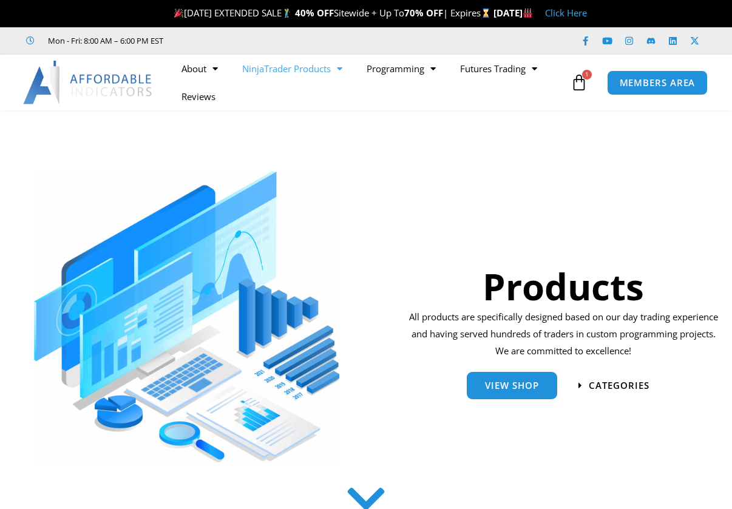 The height and width of the screenshot is (509, 732). What do you see at coordinates (587, 75) in the screenshot?
I see `span: 1` at bounding box center [587, 75].